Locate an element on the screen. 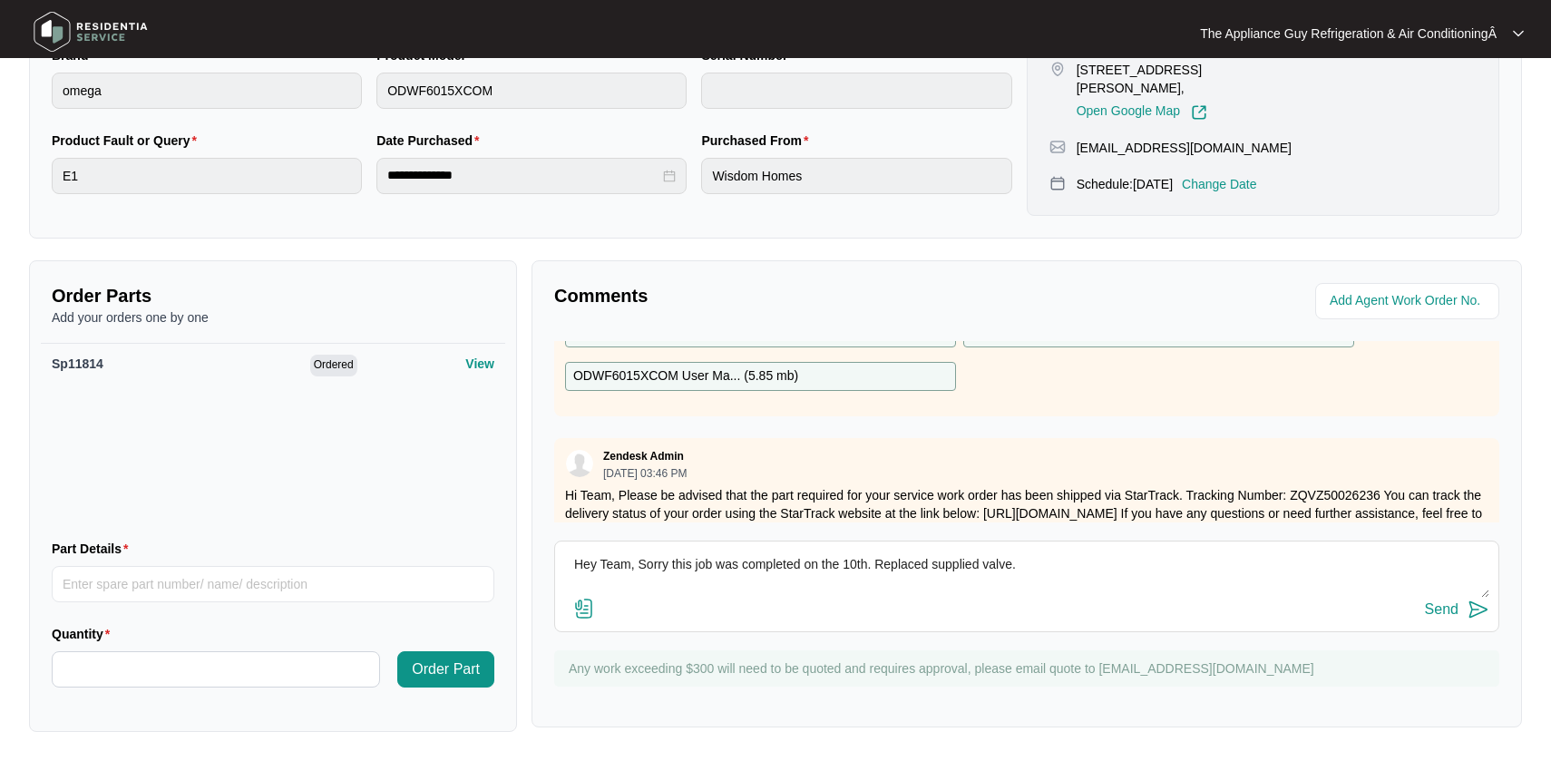  img: Link-External is located at coordinates (1199, 112).